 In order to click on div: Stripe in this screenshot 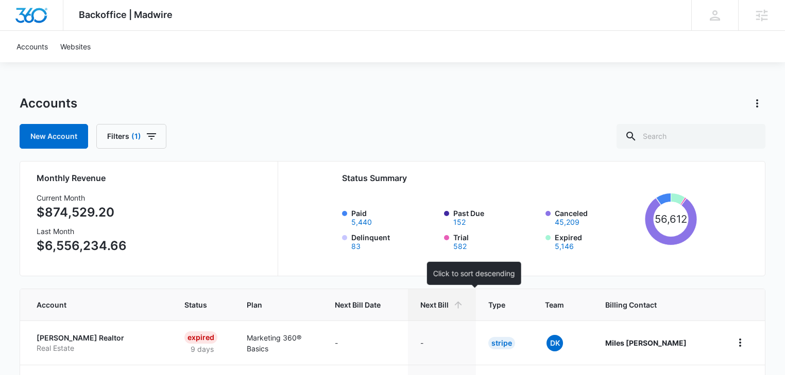, I will do `click(502, 344)`.